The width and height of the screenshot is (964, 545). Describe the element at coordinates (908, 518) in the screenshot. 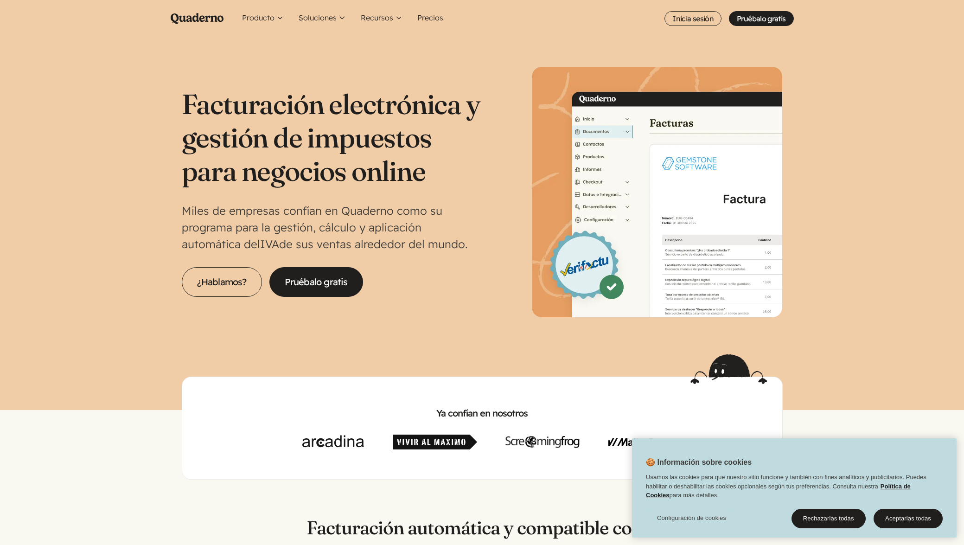

I see `button: Aceptarlas todas` at that location.